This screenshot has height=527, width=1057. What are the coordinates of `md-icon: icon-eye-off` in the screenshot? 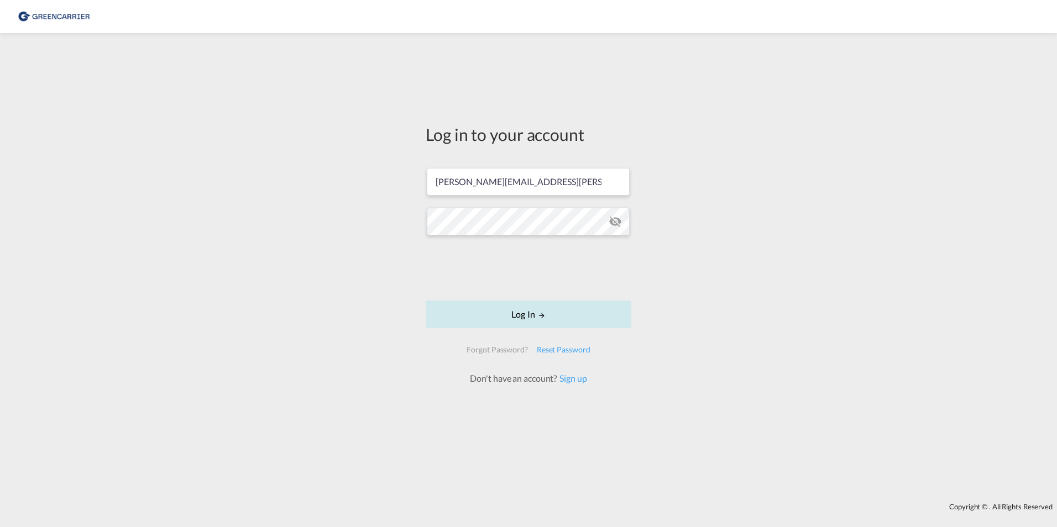 It's located at (615, 222).